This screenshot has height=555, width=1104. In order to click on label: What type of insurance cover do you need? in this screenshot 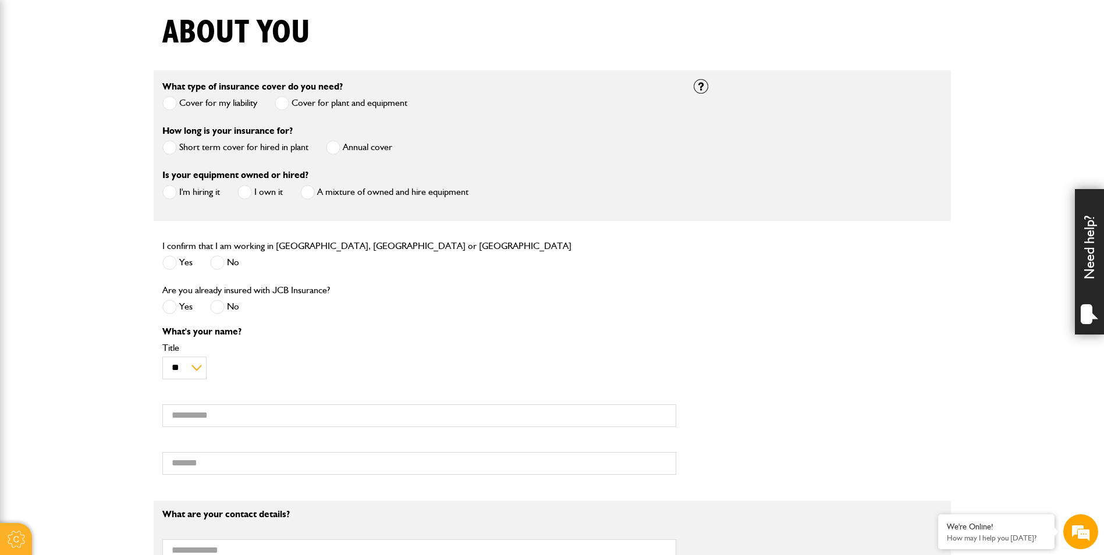, I will do `click(253, 87)`.